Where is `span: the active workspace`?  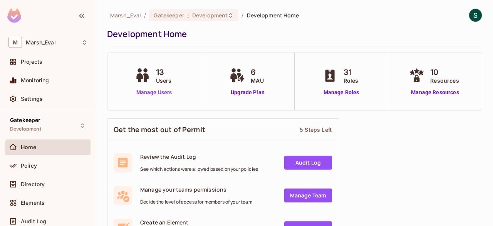
span: the active workspace is located at coordinates (126, 15).